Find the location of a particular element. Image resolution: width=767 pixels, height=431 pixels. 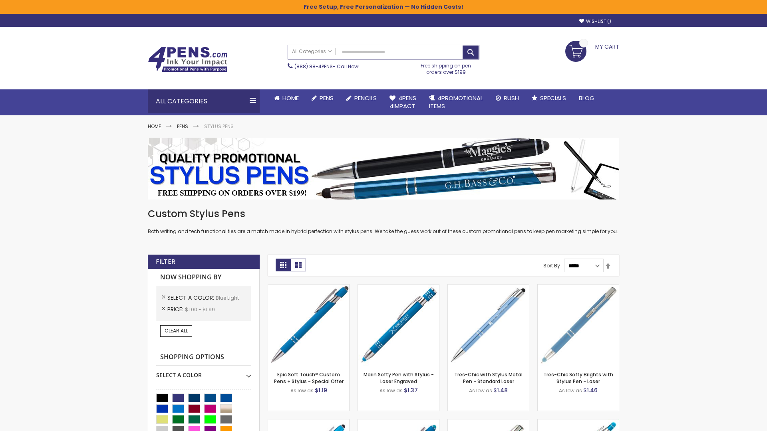

img: Marin Softy Pen with Stylus - Laser Engraved-Blue - Light is located at coordinates (398, 325).